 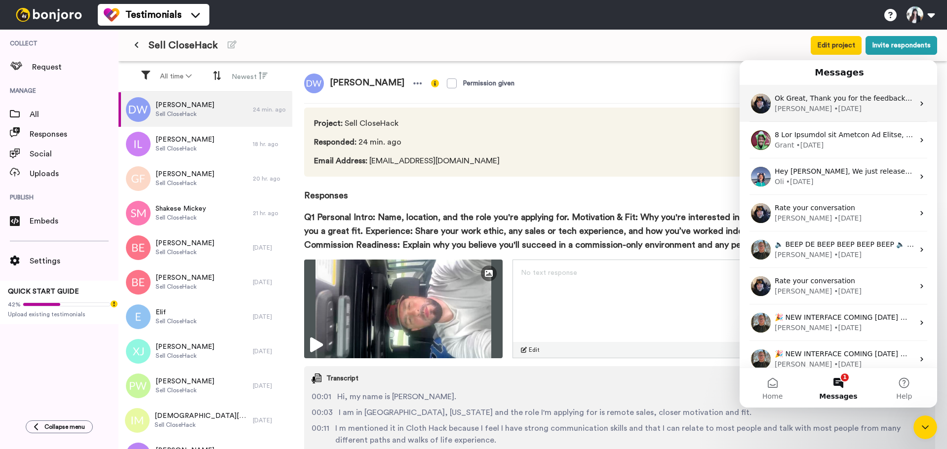 What do you see at coordinates (181, 209) in the screenshot?
I see `span: Shakese Mickey` at bounding box center [181, 209].